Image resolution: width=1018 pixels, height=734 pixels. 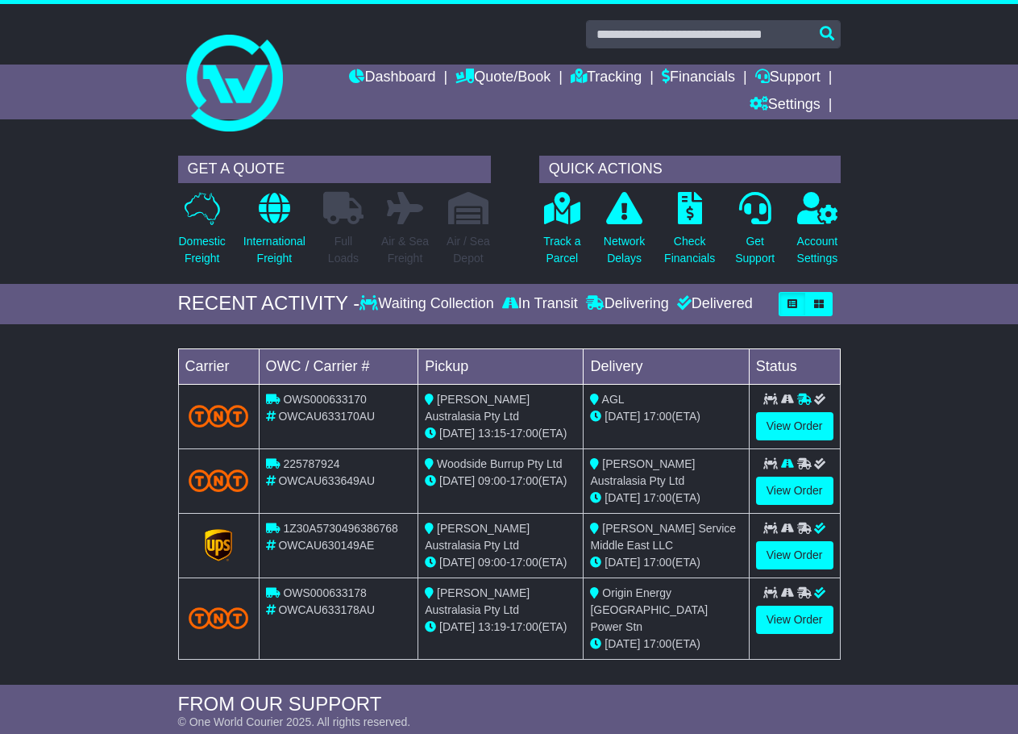 I want to click on a: CheckFinancials, so click(x=689, y=233).